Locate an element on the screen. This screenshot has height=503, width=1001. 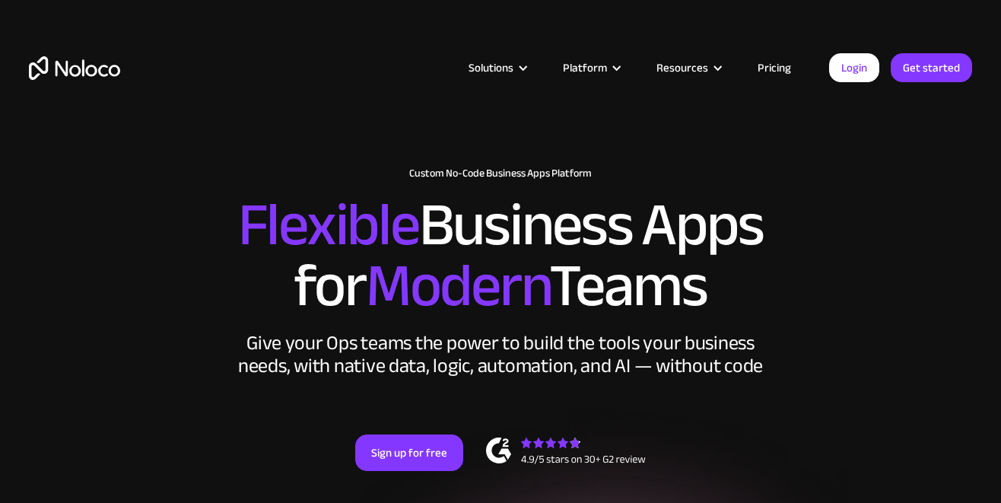
div: Give your Ops teams the power to build the tools your business needs, with native data, logic, au... is located at coordinates (500, 354).